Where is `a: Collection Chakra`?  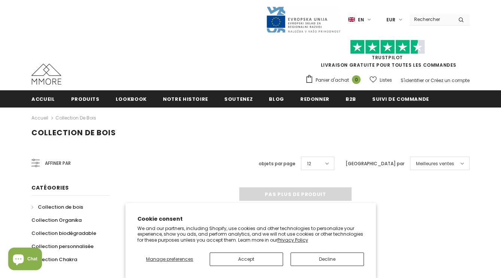 a: Collection Chakra is located at coordinates (54, 259).